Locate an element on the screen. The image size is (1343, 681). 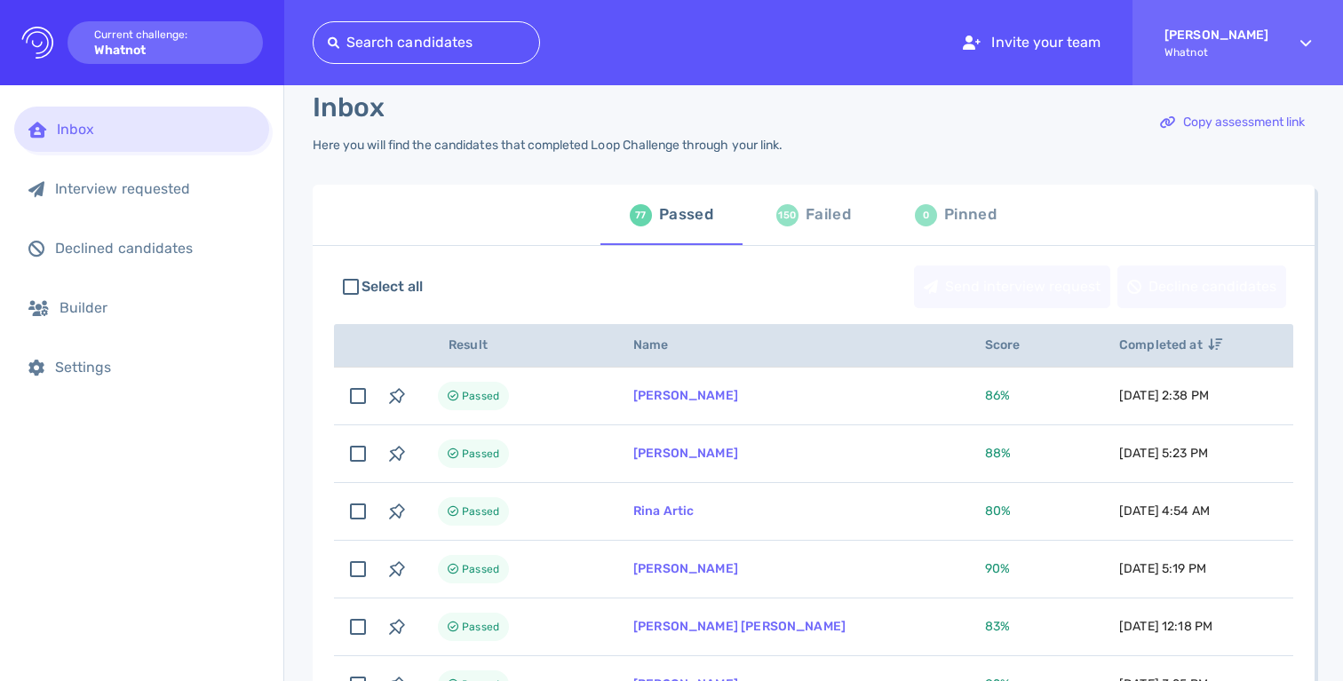
div: Interview requested is located at coordinates (155, 188).